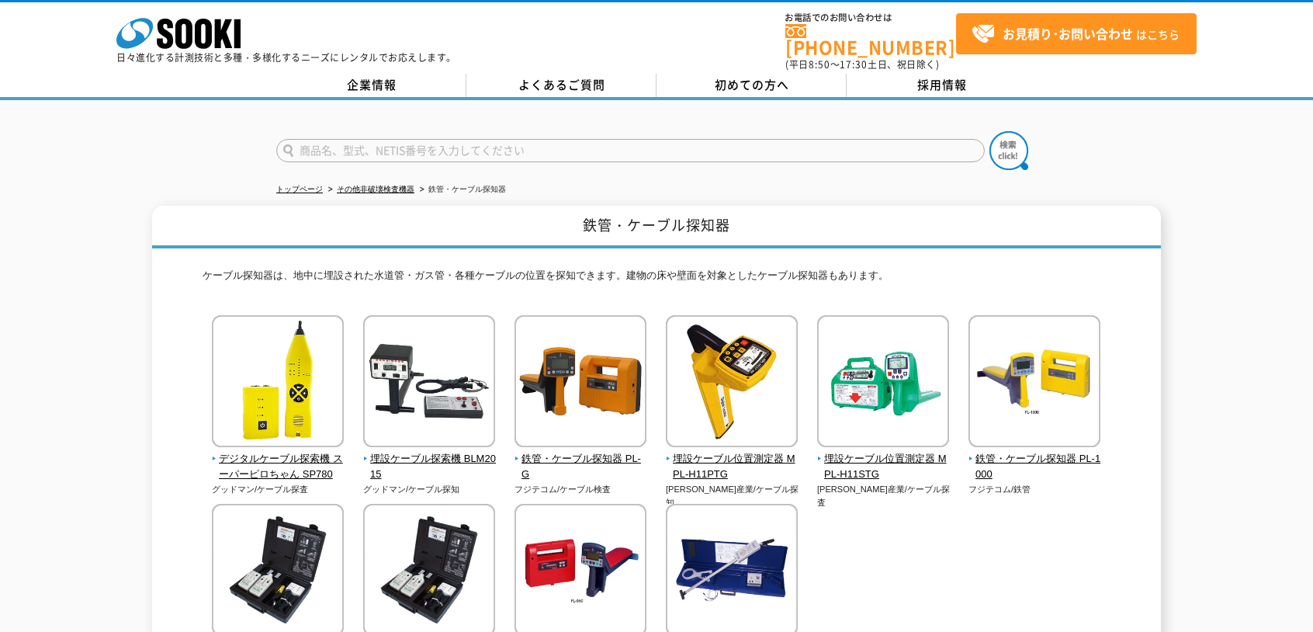 The image size is (1313, 632). Describe the element at coordinates (883, 459) in the screenshot. I see `a: 埋設ケーブル位置測定器 MPL-H11STG` at that location.